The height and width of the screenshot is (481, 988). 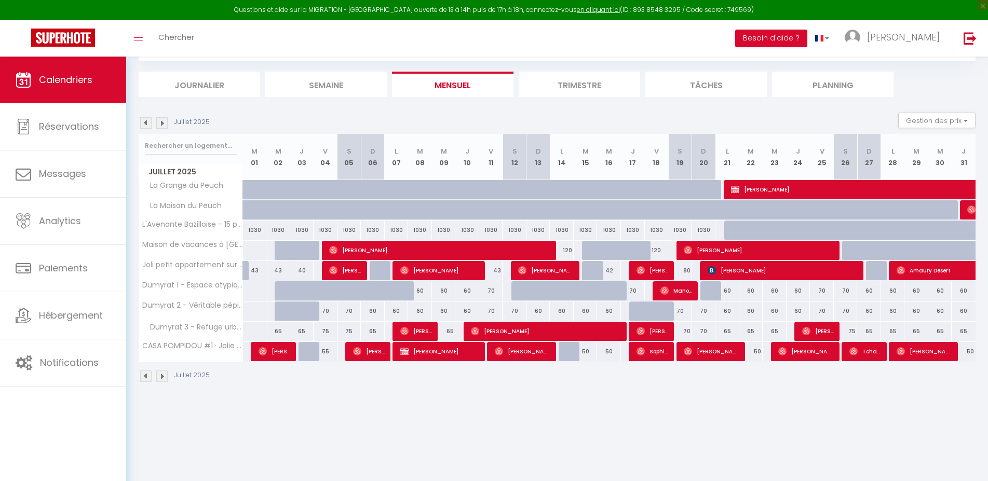 What do you see at coordinates (176, 38) in the screenshot?
I see `a: Chercher` at bounding box center [176, 38].